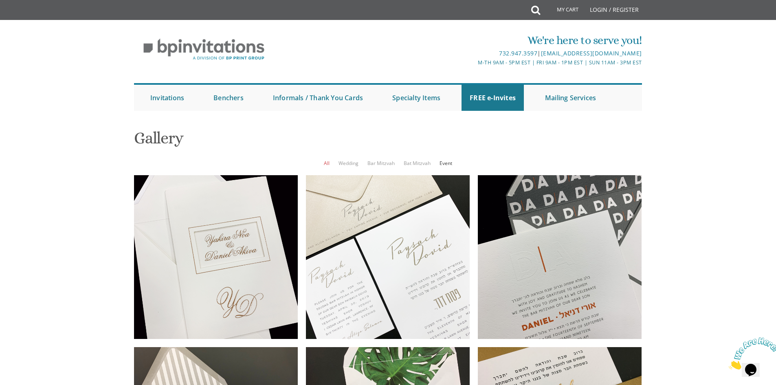 This screenshot has width=776, height=385. I want to click on div: We're here to serve you!, so click(473, 40).